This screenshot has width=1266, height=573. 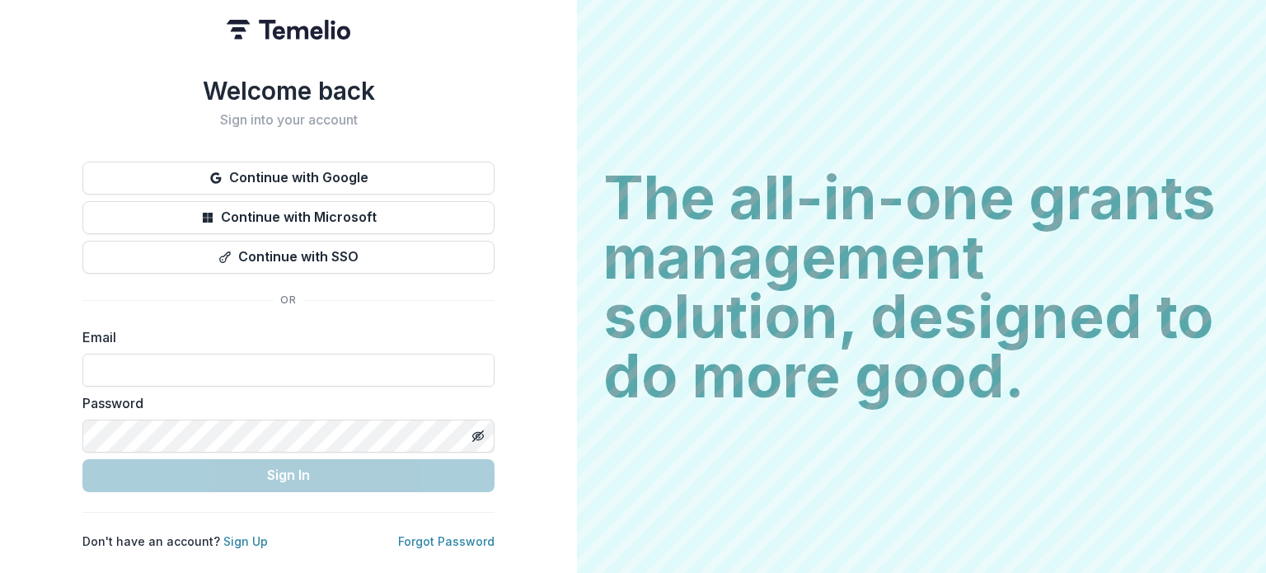 I want to click on button: Sign In, so click(x=288, y=475).